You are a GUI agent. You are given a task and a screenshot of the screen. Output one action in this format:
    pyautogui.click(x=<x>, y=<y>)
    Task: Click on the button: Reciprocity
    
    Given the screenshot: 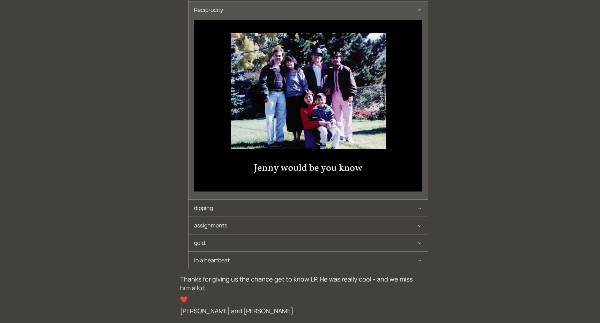 What is the action you would take?
    pyautogui.click(x=308, y=10)
    